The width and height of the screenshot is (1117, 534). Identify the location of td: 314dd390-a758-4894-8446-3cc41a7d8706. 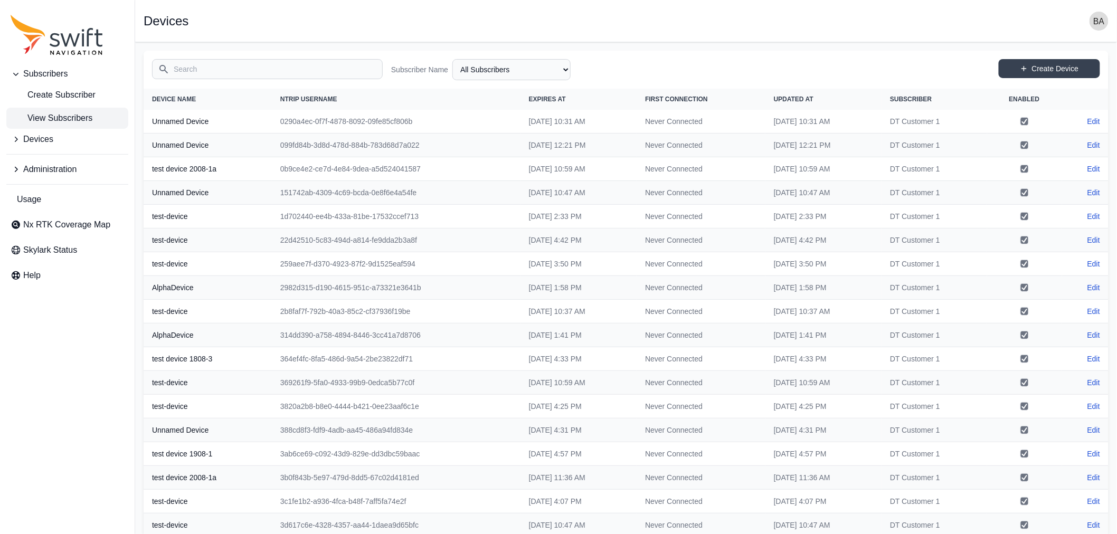
(396, 335).